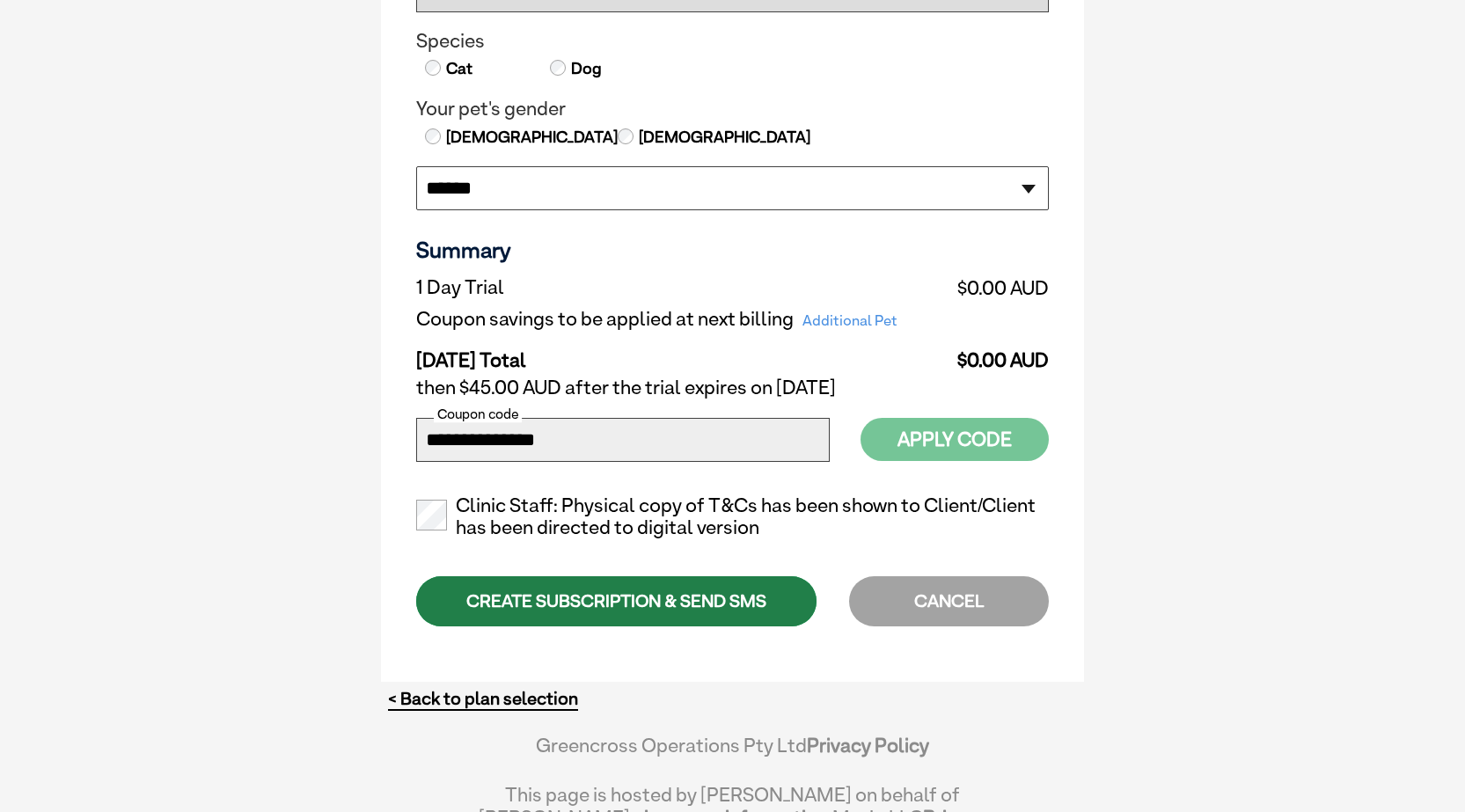  Describe the element at coordinates (681, 288) in the screenshot. I see `td: 1 Day Trial` at that location.